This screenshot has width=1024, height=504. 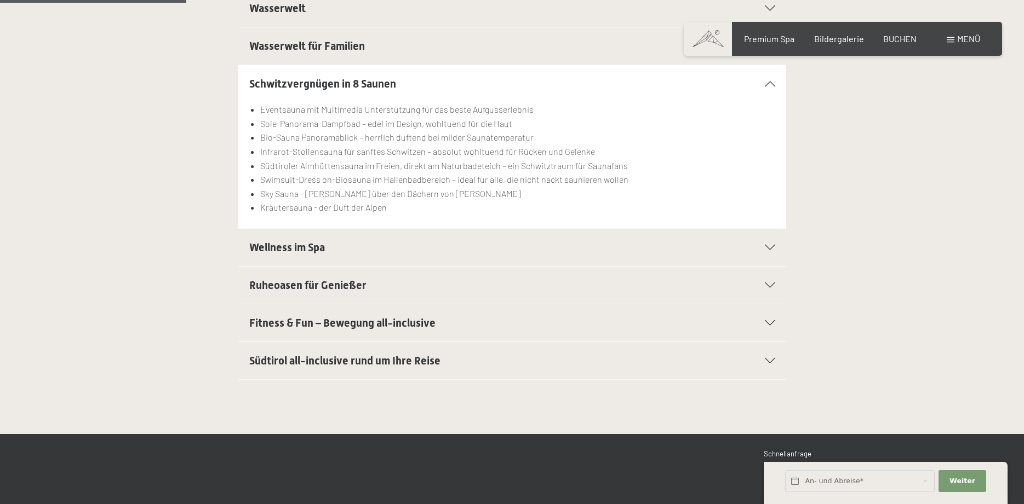 What do you see at coordinates (342, 323) in the screenshot?
I see `span: Fitness & Fun – Bewegung all-inclusive` at bounding box center [342, 323].